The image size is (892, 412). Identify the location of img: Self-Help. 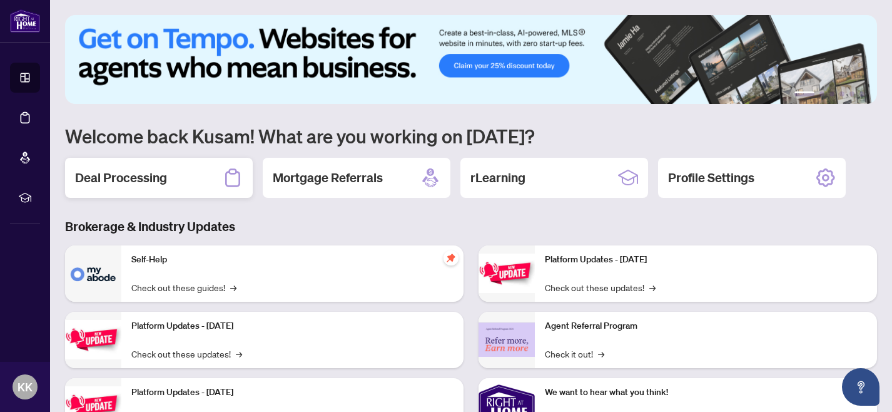
(93, 273).